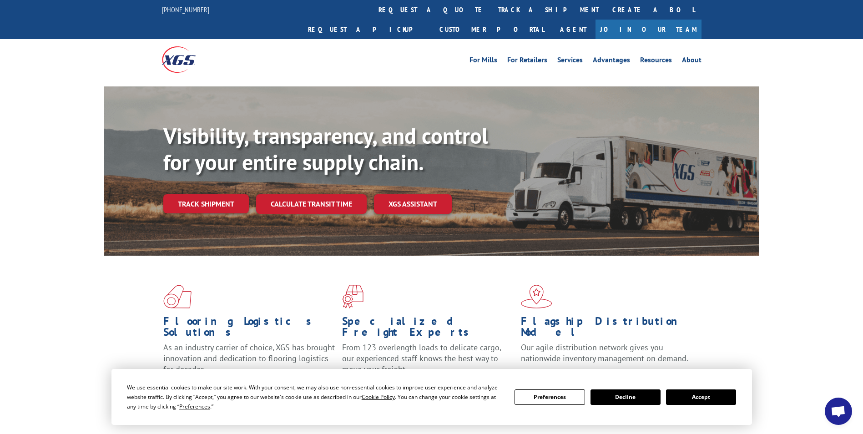  What do you see at coordinates (195, 406) in the screenshot?
I see `span: Preferences` at bounding box center [195, 406].